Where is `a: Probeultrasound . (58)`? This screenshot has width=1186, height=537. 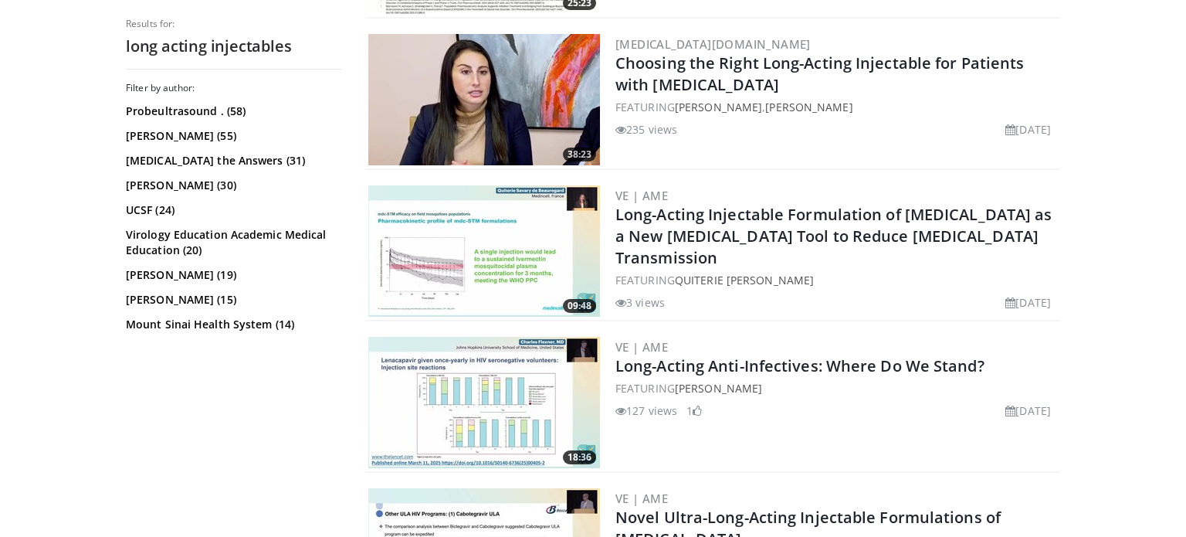
a: Probeultrasound . (58) is located at coordinates (232, 111).